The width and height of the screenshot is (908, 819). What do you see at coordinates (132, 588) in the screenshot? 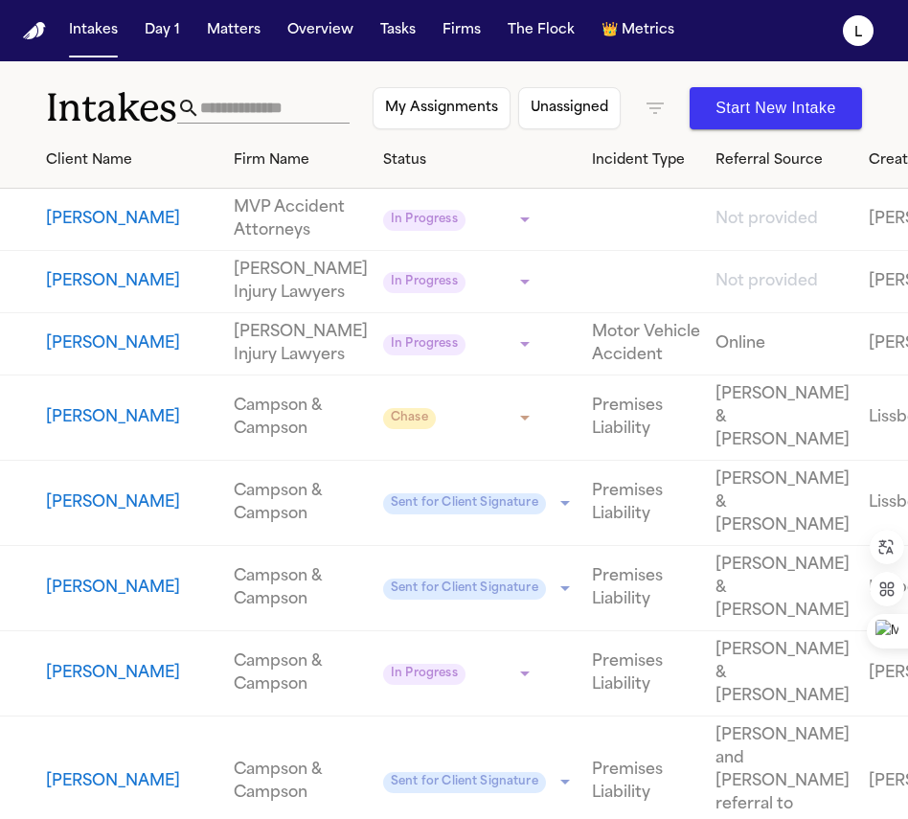
I see `button: View details for Carmen Bencosme` at bounding box center [132, 588].